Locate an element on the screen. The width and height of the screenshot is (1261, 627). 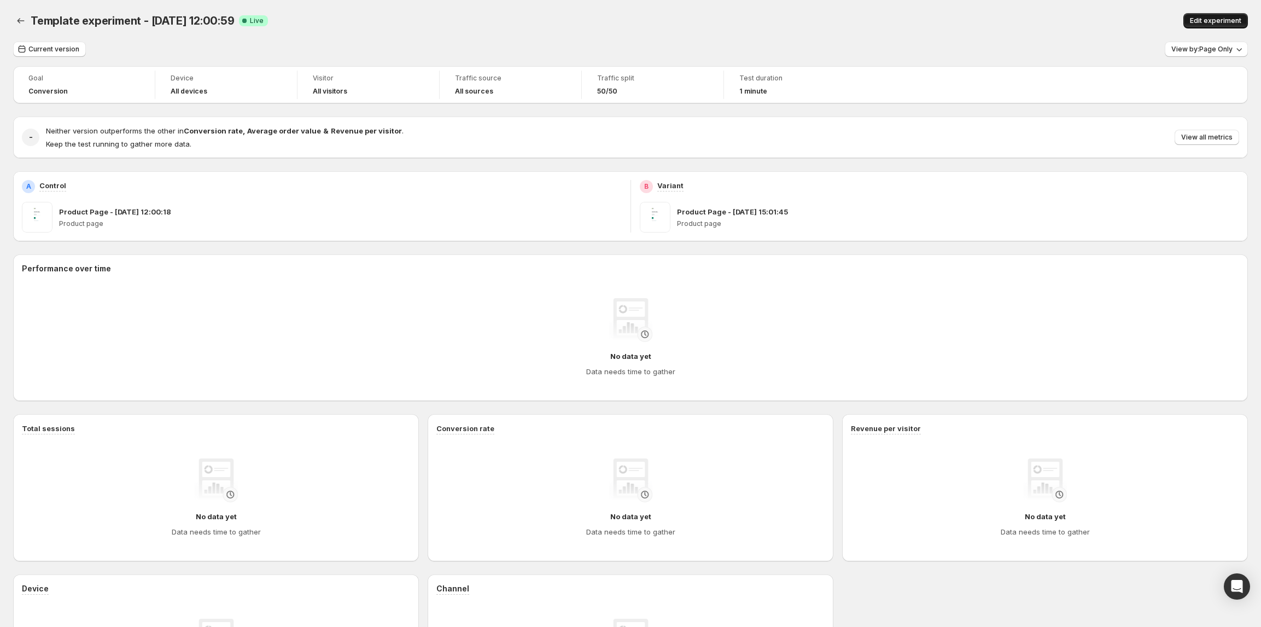
span: Visitor is located at coordinates (368, 78).